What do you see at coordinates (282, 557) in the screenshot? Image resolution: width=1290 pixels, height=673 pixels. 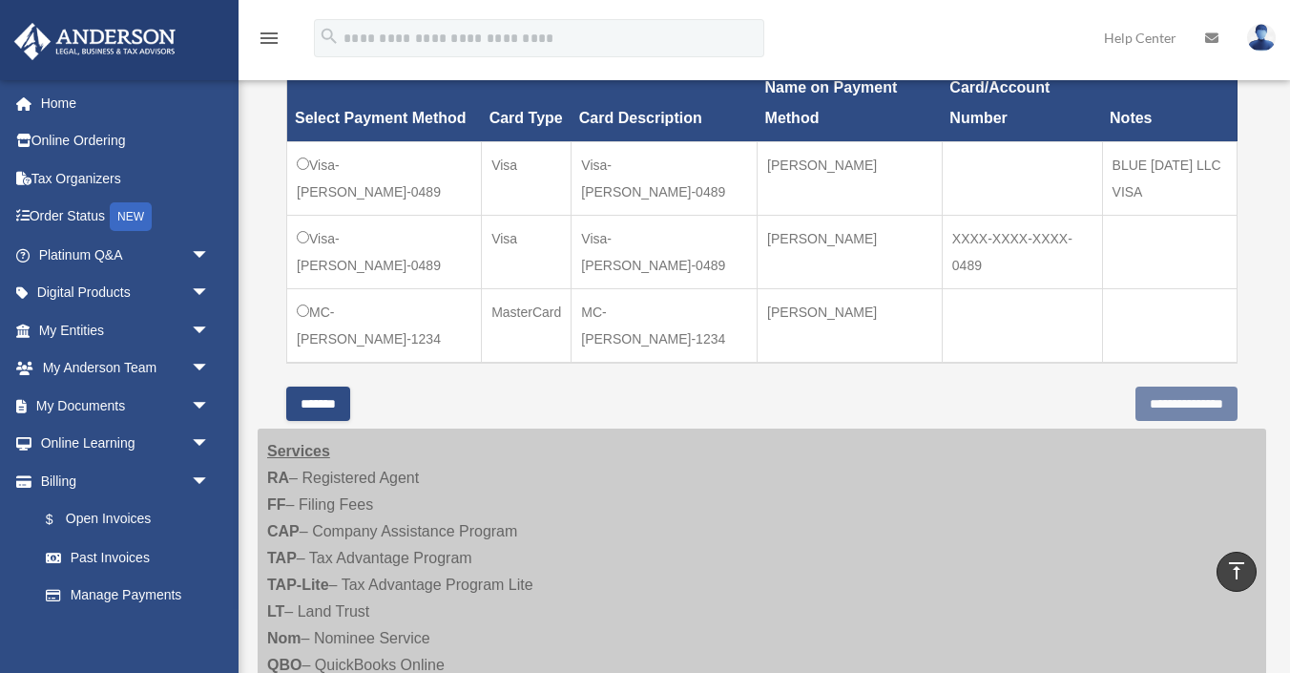 I see `strong: TAP` at bounding box center [282, 557].